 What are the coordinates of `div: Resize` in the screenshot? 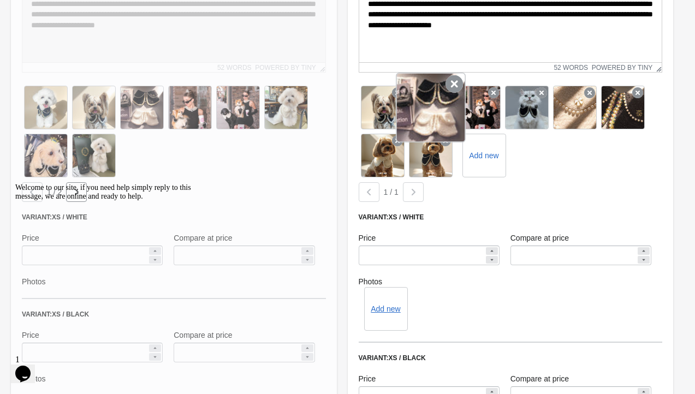 It's located at (656, 67).